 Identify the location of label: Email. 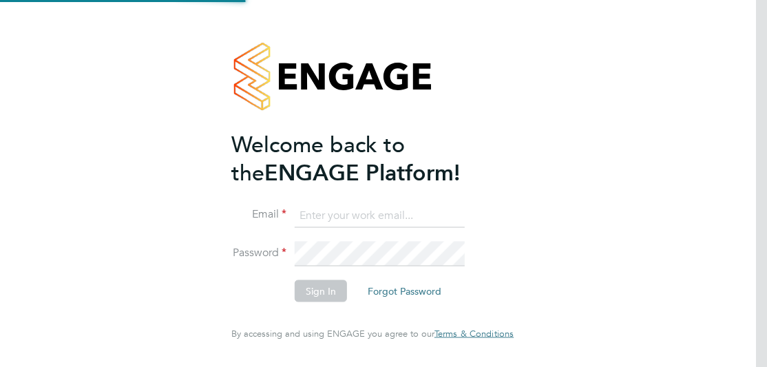
(259, 214).